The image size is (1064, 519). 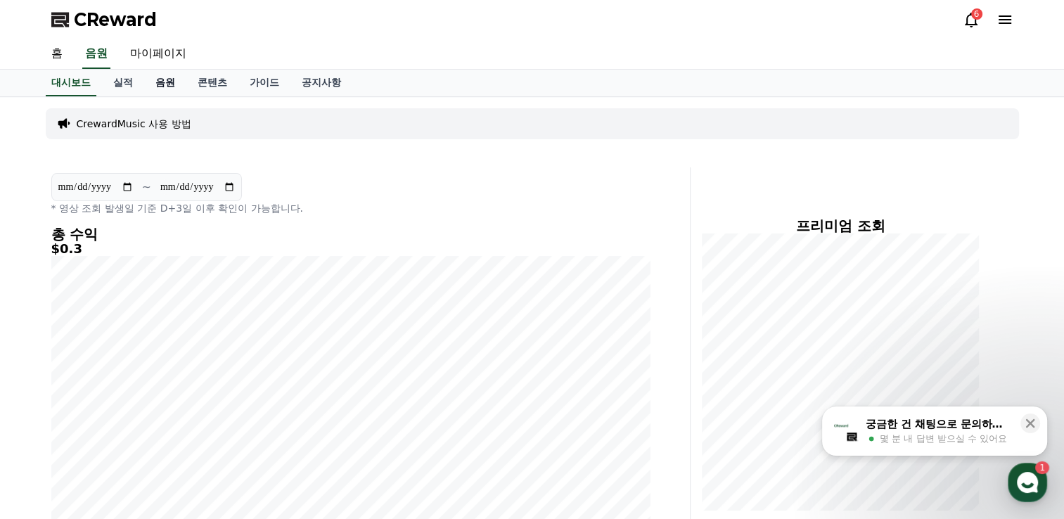 What do you see at coordinates (321, 83) in the screenshot?
I see `a: 공지사항` at bounding box center [321, 83].